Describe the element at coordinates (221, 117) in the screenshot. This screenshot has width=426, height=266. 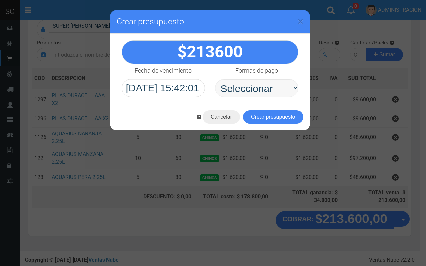
I see `button: Cancelar` at that location.